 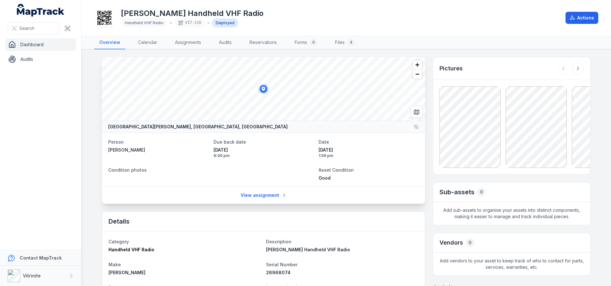 What do you see at coordinates (336, 170) in the screenshot?
I see `span: Asset Condition` at bounding box center [336, 170].